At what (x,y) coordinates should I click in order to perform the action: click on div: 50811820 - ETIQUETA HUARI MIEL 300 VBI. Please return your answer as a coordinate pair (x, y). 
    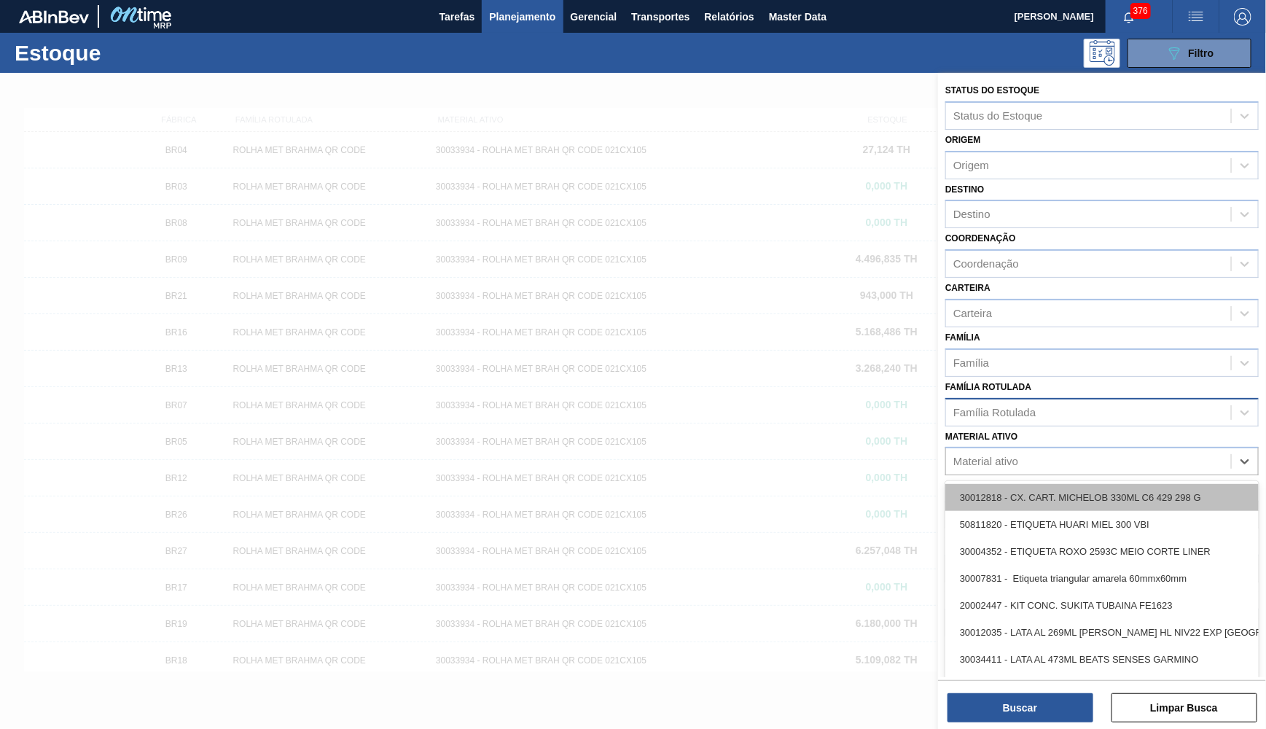
    Looking at the image, I should click on (1102, 524).